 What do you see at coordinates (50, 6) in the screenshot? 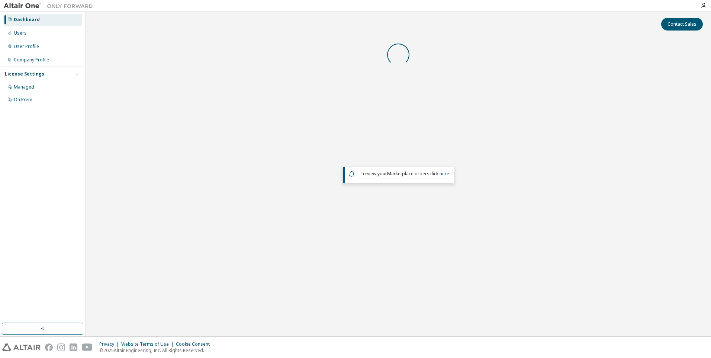
I see `img: Altair One` at bounding box center [50, 6].